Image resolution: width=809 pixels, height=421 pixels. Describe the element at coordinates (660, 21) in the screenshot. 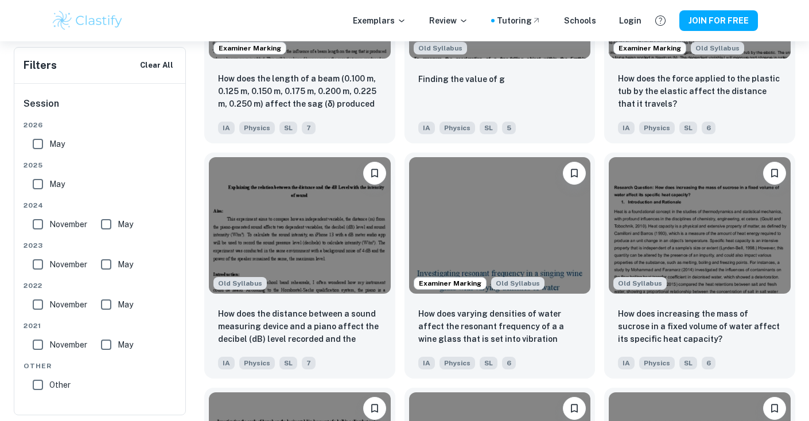

I see `button: Help and Feedback` at that location.